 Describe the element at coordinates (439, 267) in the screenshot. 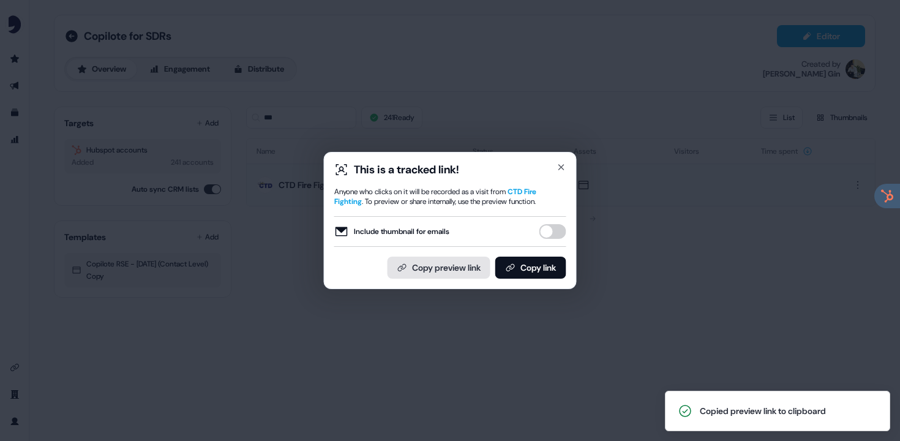

I see `button: Copy preview link` at that location.